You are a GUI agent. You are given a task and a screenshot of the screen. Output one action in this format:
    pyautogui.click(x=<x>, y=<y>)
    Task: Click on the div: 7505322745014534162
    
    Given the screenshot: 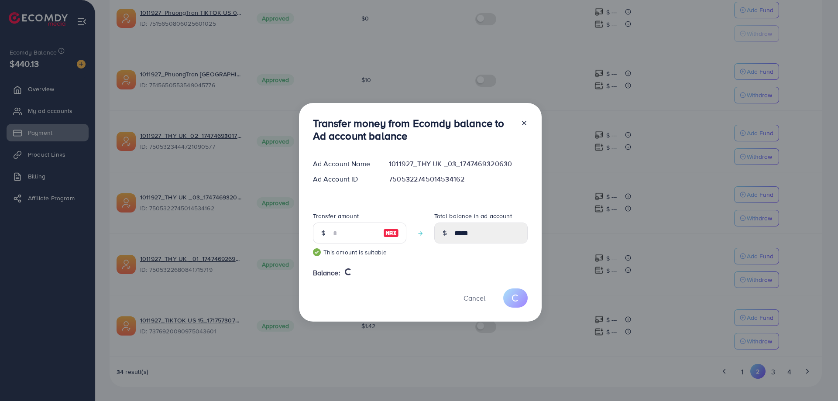 What is the action you would take?
    pyautogui.click(x=458, y=179)
    